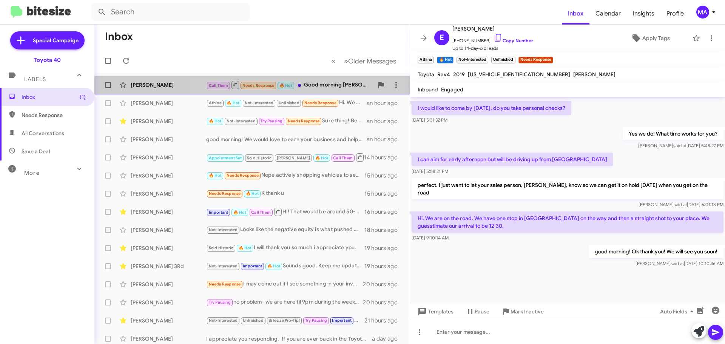 This screenshot has height=344, width=725. What do you see at coordinates (435, 312) in the screenshot?
I see `span: Templates` at bounding box center [435, 312].